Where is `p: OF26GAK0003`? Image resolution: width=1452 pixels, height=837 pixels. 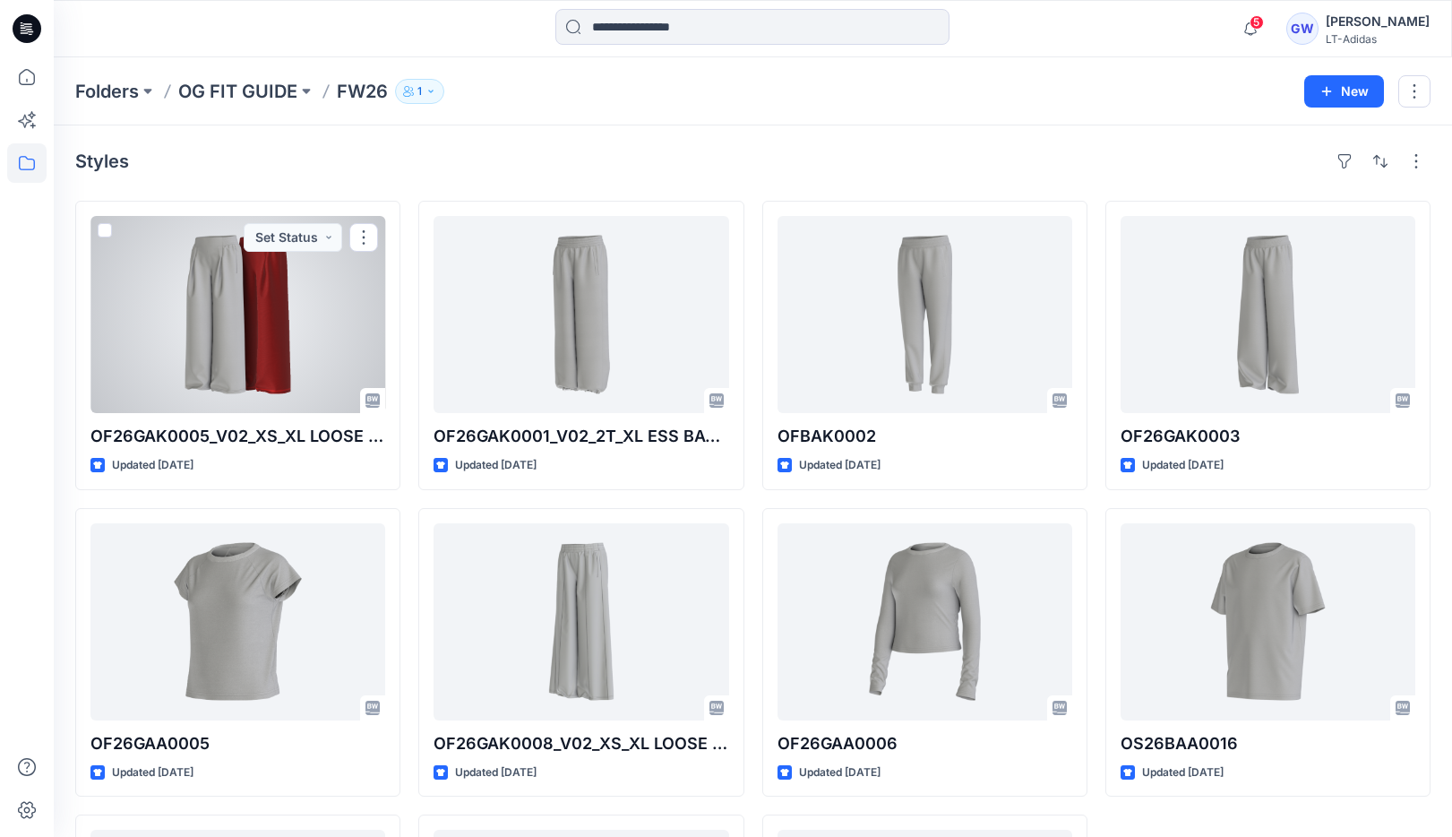
p: OF26GAK0003 is located at coordinates (1268, 436).